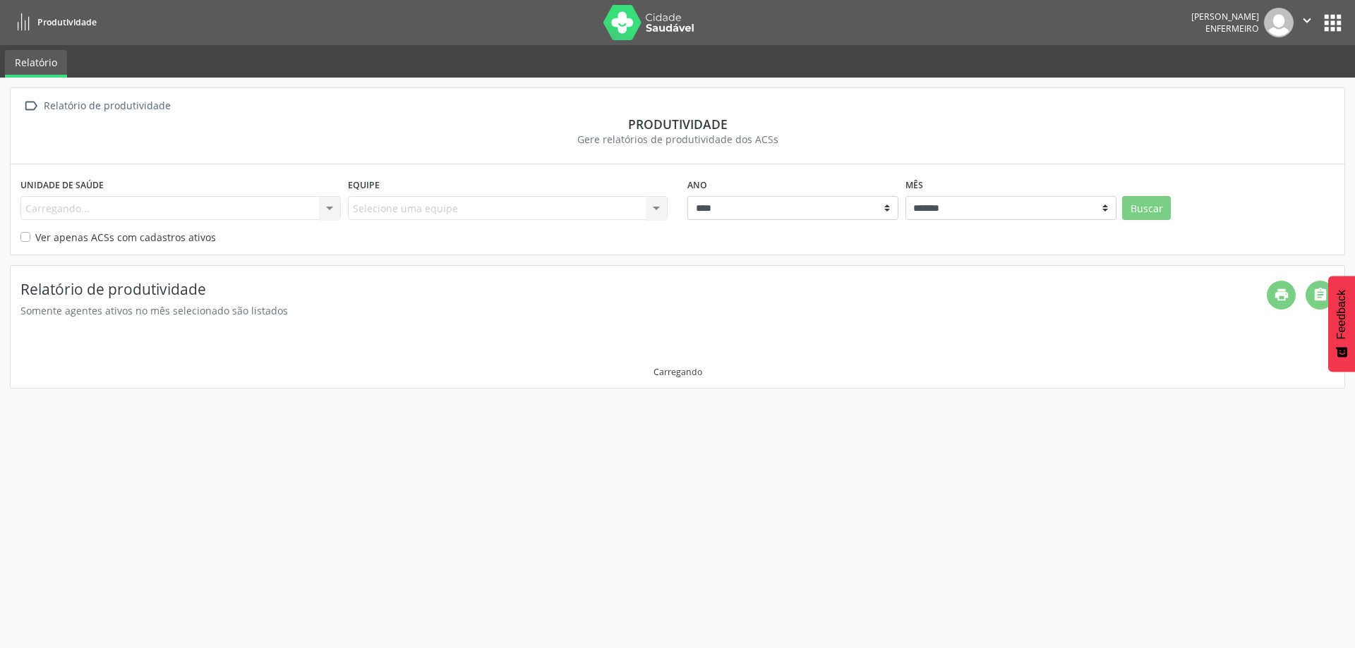  I want to click on span: Enfermeiro, so click(1232, 28).